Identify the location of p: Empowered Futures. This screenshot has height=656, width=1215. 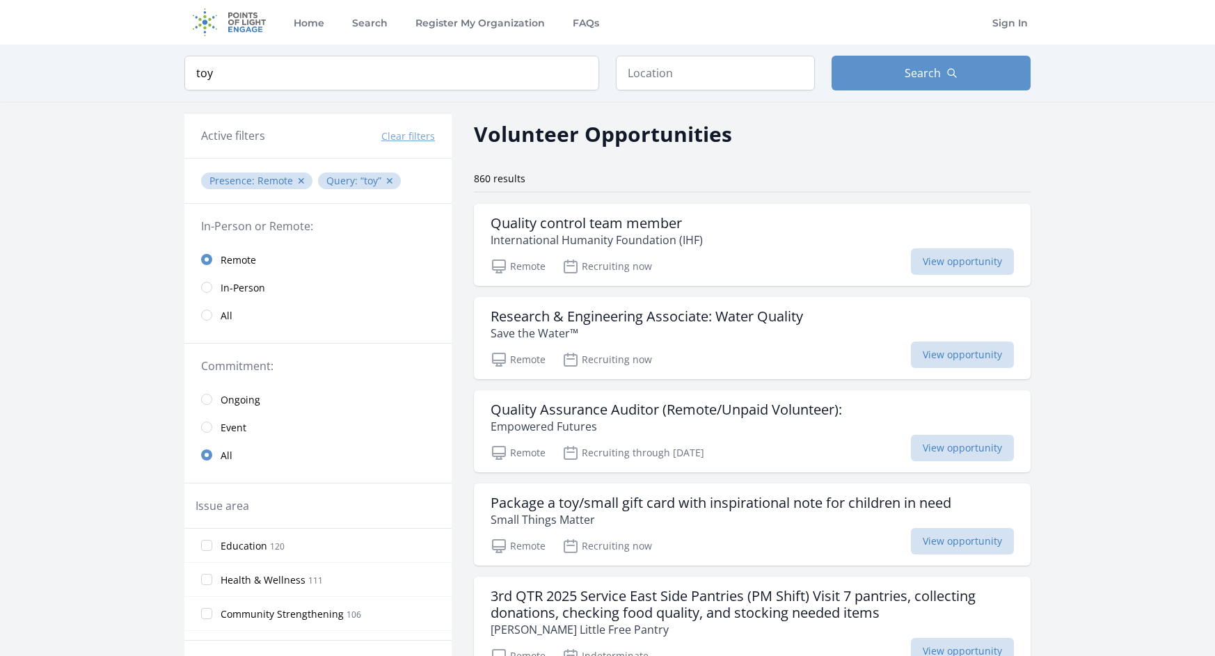
(666, 427).